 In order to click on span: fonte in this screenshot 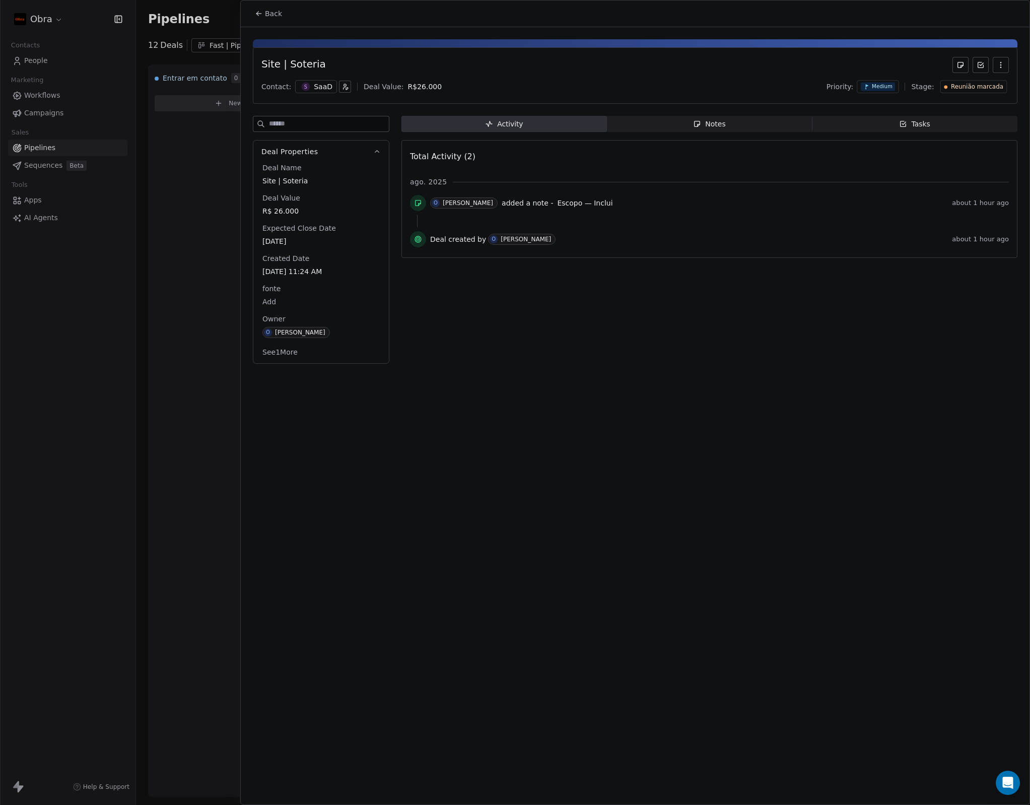, I will do `click(272, 289)`.